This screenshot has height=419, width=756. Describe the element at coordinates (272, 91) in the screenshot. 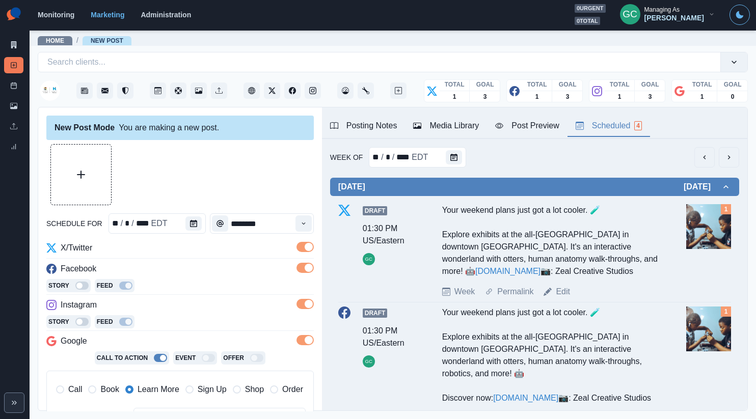

I see `button: Twitter` at that location.